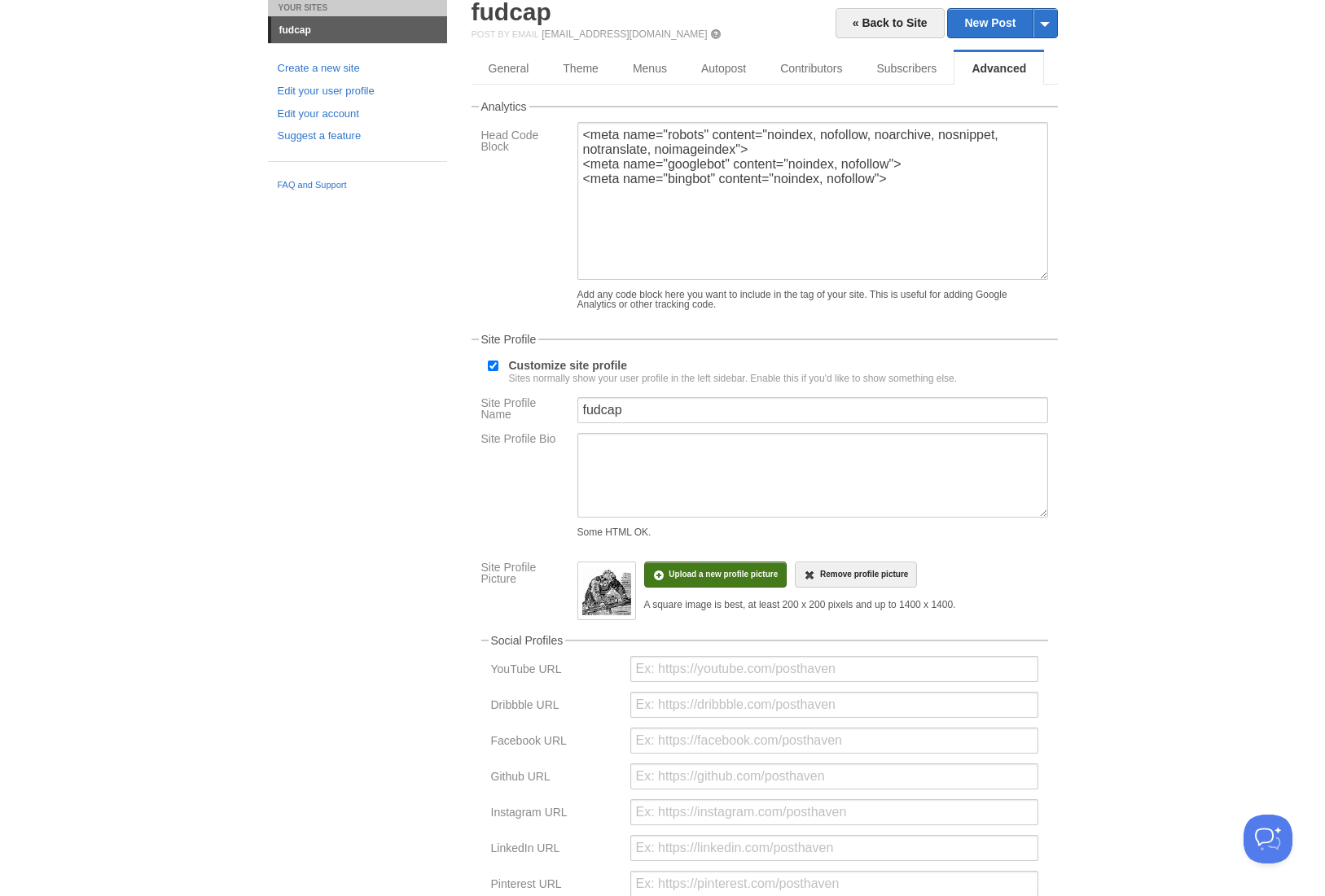 The image size is (1325, 896). Describe the element at coordinates (650, 68) in the screenshot. I see `a: Menus` at that location.